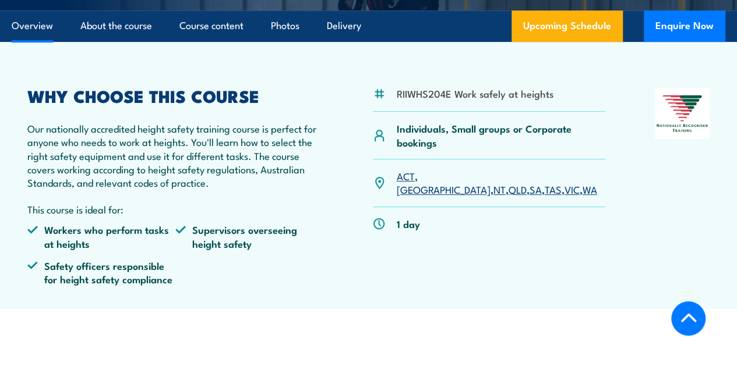  Describe the element at coordinates (116, 26) in the screenshot. I see `a: About the course` at that location.